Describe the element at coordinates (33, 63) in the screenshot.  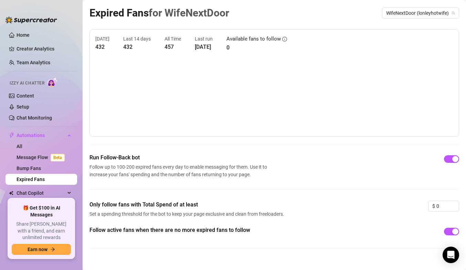
I see `a: Team Analytics` at that location.